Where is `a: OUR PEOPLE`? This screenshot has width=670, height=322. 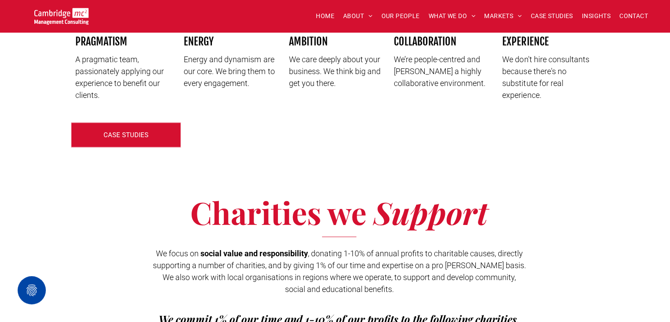 a: OUR PEOPLE is located at coordinates (400, 16).